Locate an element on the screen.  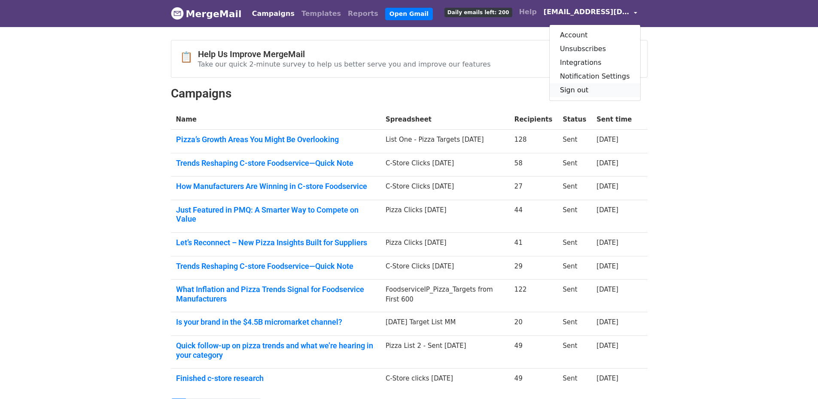
td: 29 is located at coordinates (533, 267).